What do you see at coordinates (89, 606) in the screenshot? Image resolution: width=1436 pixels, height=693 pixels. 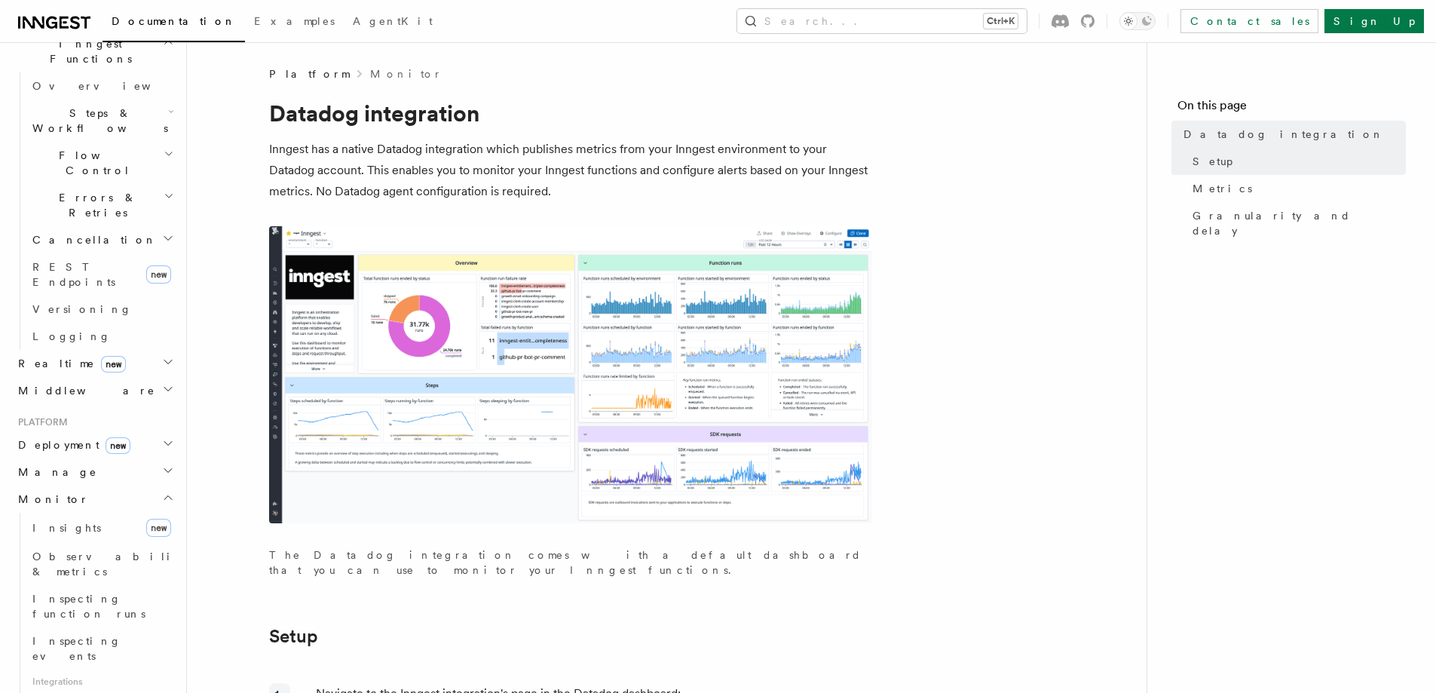 I see `span: Inspecting function runs` at bounding box center [89, 606].